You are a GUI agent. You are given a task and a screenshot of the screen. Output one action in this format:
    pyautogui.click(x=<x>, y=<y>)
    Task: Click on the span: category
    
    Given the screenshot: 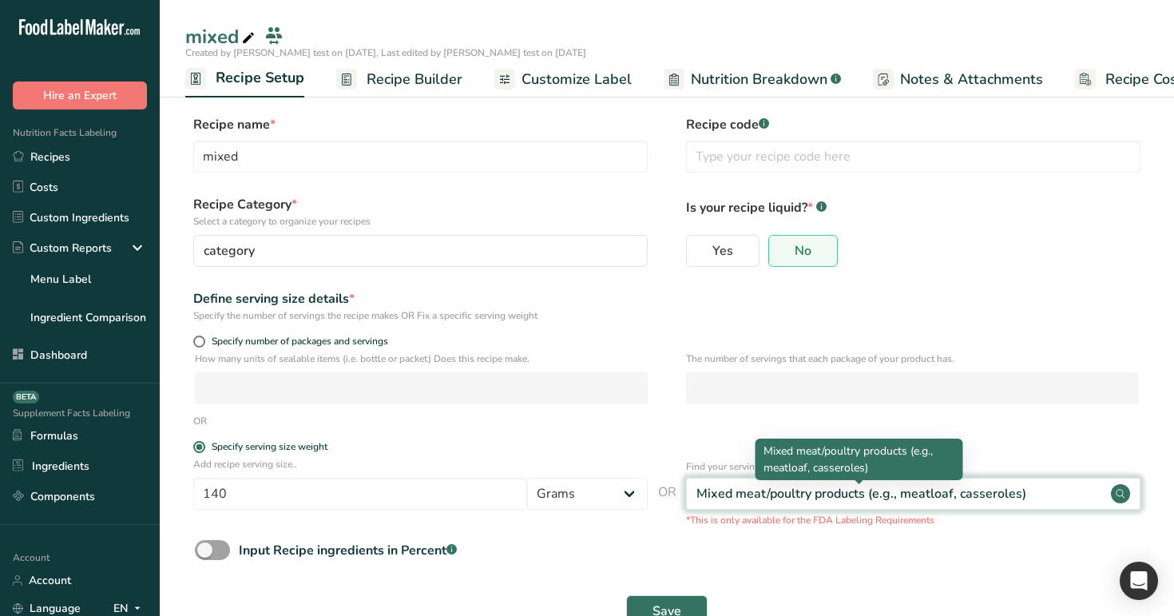 What is the action you would take?
    pyautogui.click(x=229, y=251)
    